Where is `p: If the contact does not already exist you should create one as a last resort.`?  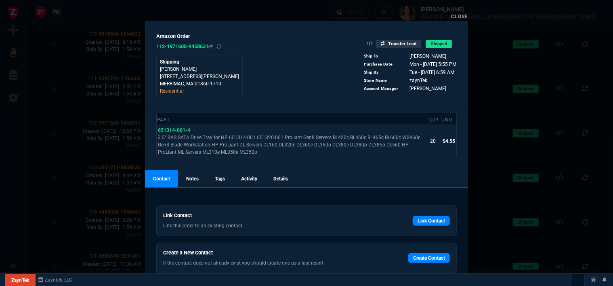
p: If the contact does not already exist you should create one as a last resort. is located at coordinates (270, 263).